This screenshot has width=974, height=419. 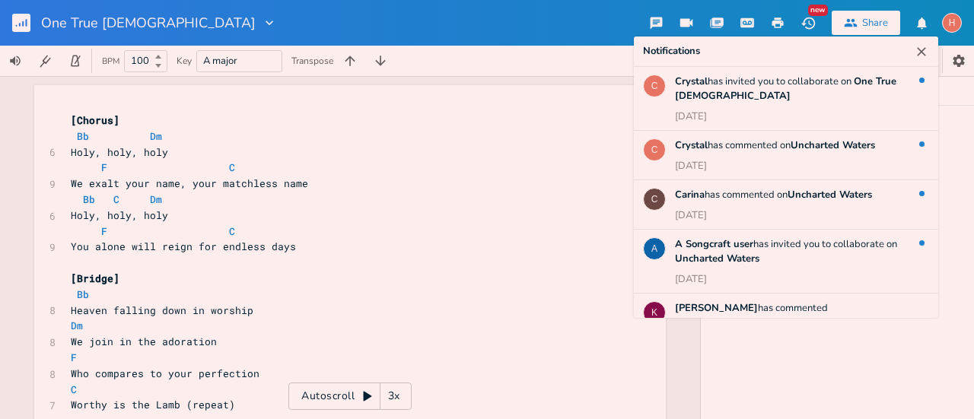 I want to click on div: 3x, so click(x=394, y=396).